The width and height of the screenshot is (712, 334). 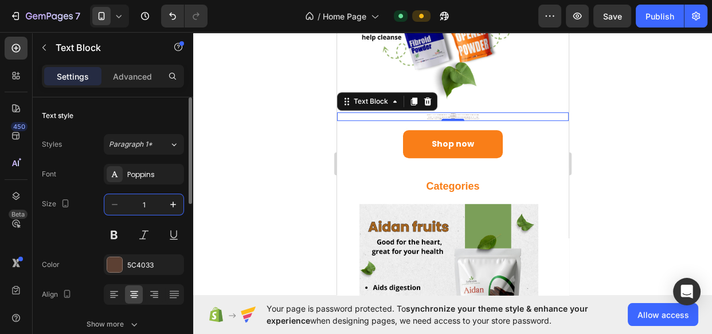 I want to click on div: Text style, so click(x=57, y=116).